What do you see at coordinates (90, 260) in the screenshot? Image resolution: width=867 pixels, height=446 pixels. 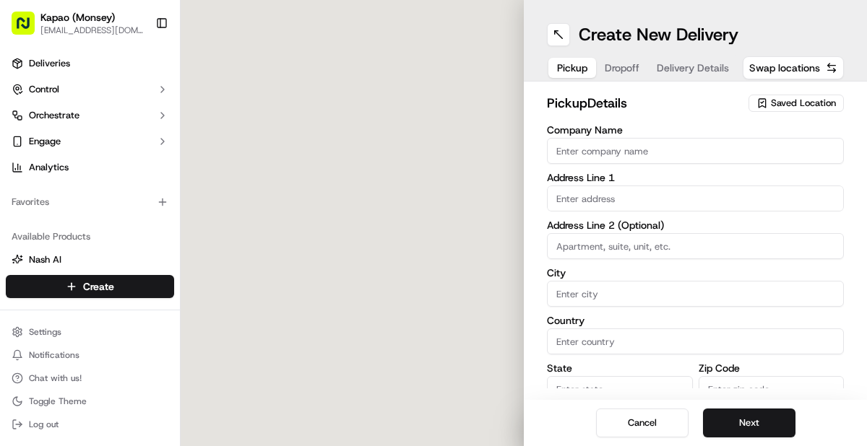 I see `a: Nash AI` at bounding box center [90, 260].